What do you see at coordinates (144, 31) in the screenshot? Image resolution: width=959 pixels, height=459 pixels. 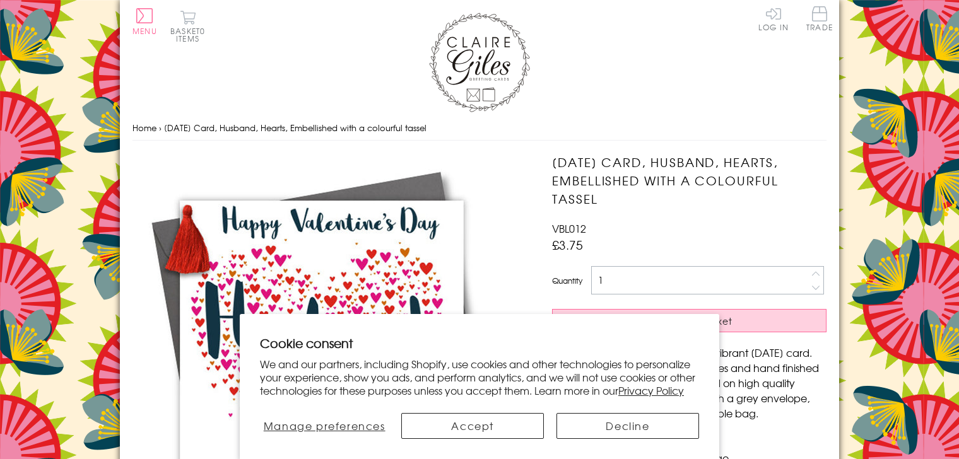 I see `span: Menu` at bounding box center [144, 31].